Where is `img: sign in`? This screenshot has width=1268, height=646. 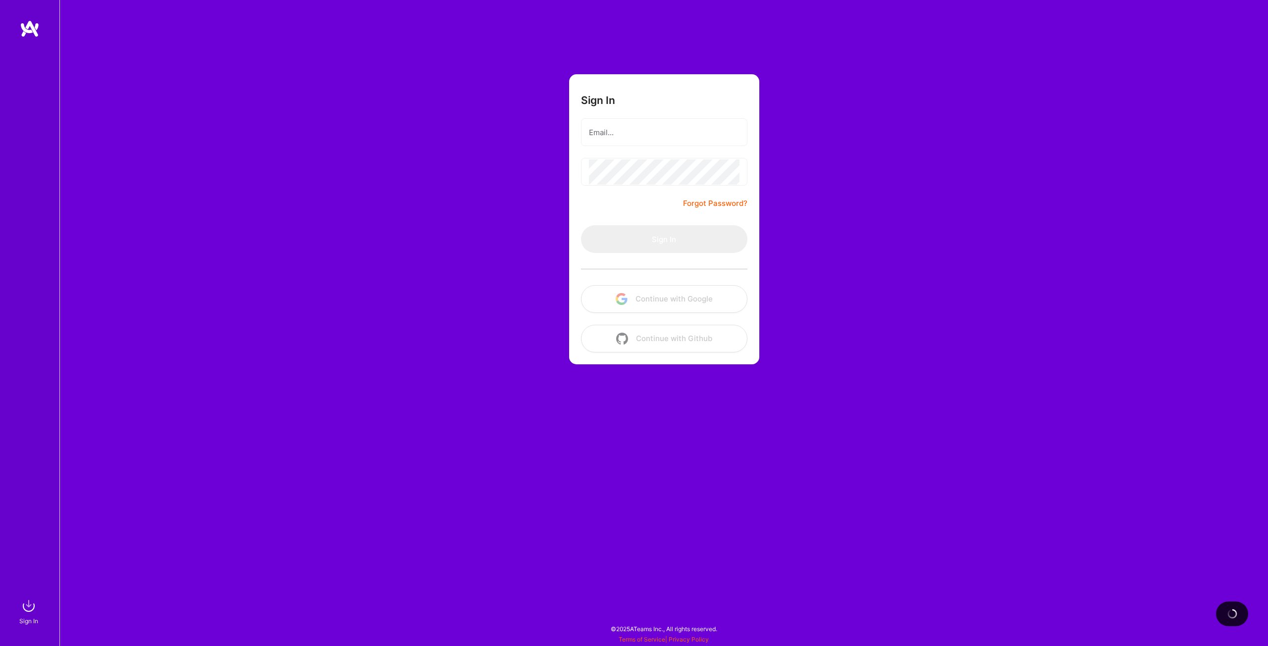
img: sign in is located at coordinates (29, 606).